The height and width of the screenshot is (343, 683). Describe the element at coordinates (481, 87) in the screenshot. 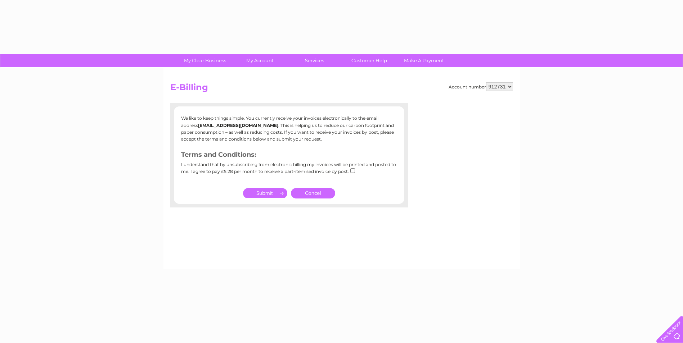

I see `div: Account number` at that location.